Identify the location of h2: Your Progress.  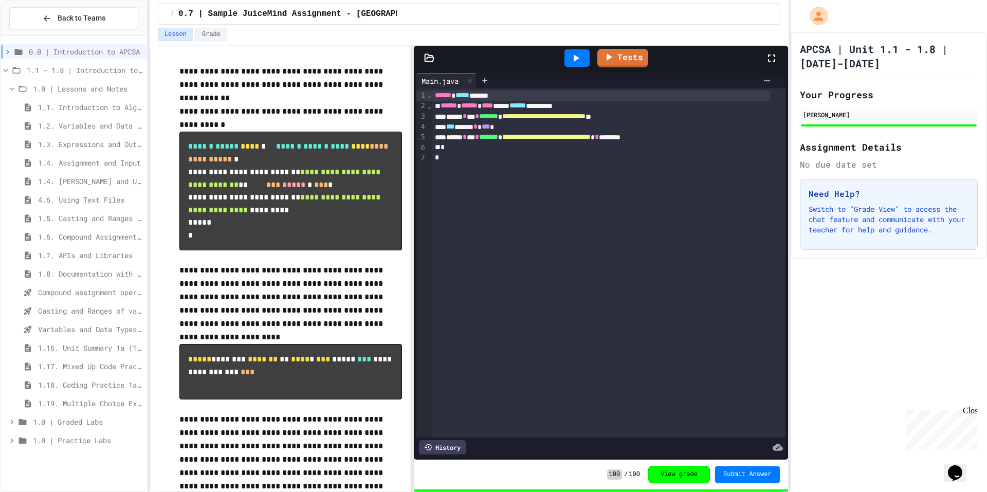
(889, 95).